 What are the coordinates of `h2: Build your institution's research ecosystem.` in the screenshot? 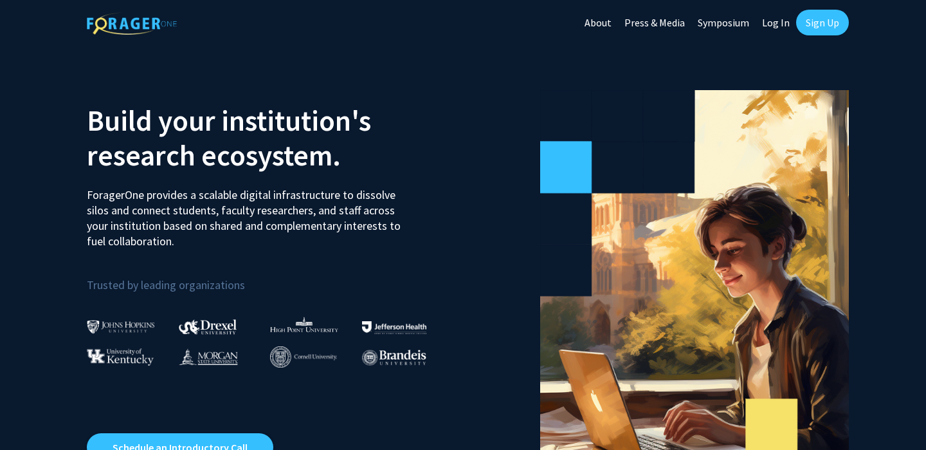 It's located at (270, 138).